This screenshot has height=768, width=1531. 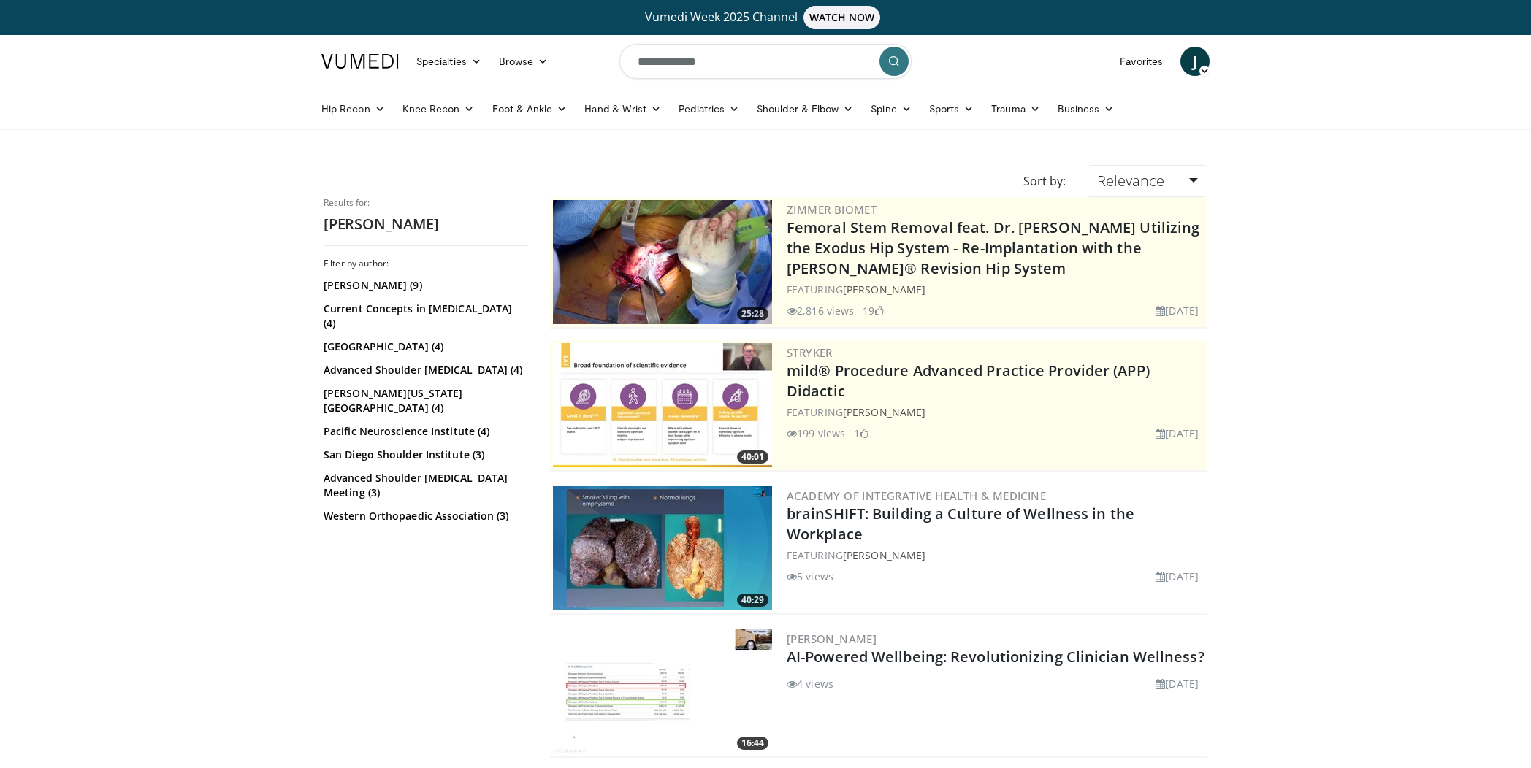 What do you see at coordinates (424, 455) in the screenshot?
I see `a: San Diego Shoulder Institute (3)` at bounding box center [424, 455].